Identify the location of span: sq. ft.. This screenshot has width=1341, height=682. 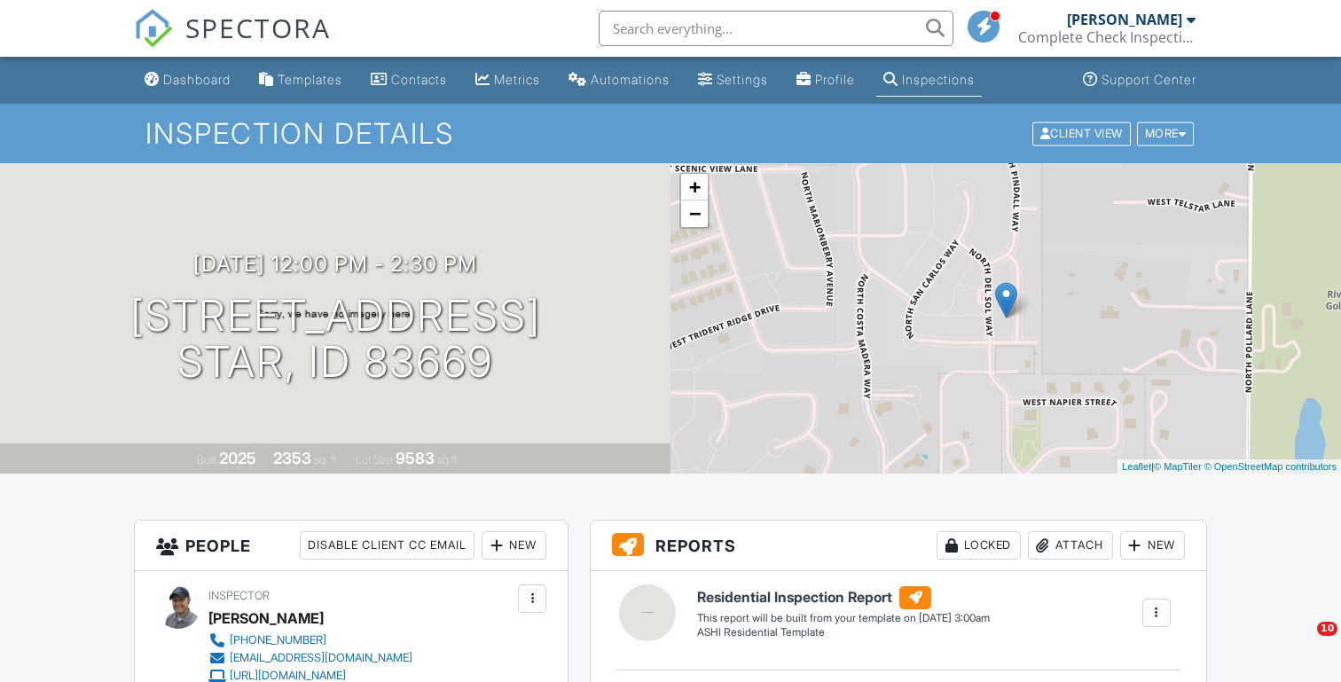
(326, 460).